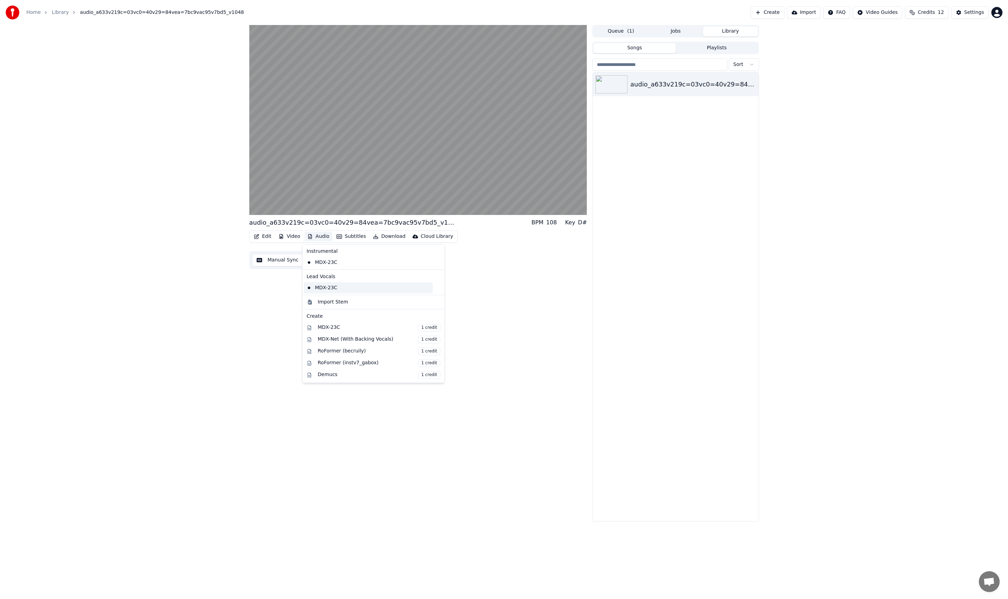 This screenshot has height=599, width=1008. Describe the element at coordinates (635, 48) in the screenshot. I see `button: Songs` at that location.